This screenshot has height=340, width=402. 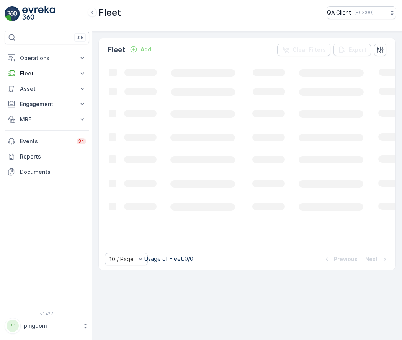 What do you see at coordinates (352, 50) in the screenshot?
I see `button: Export` at bounding box center [352, 50].